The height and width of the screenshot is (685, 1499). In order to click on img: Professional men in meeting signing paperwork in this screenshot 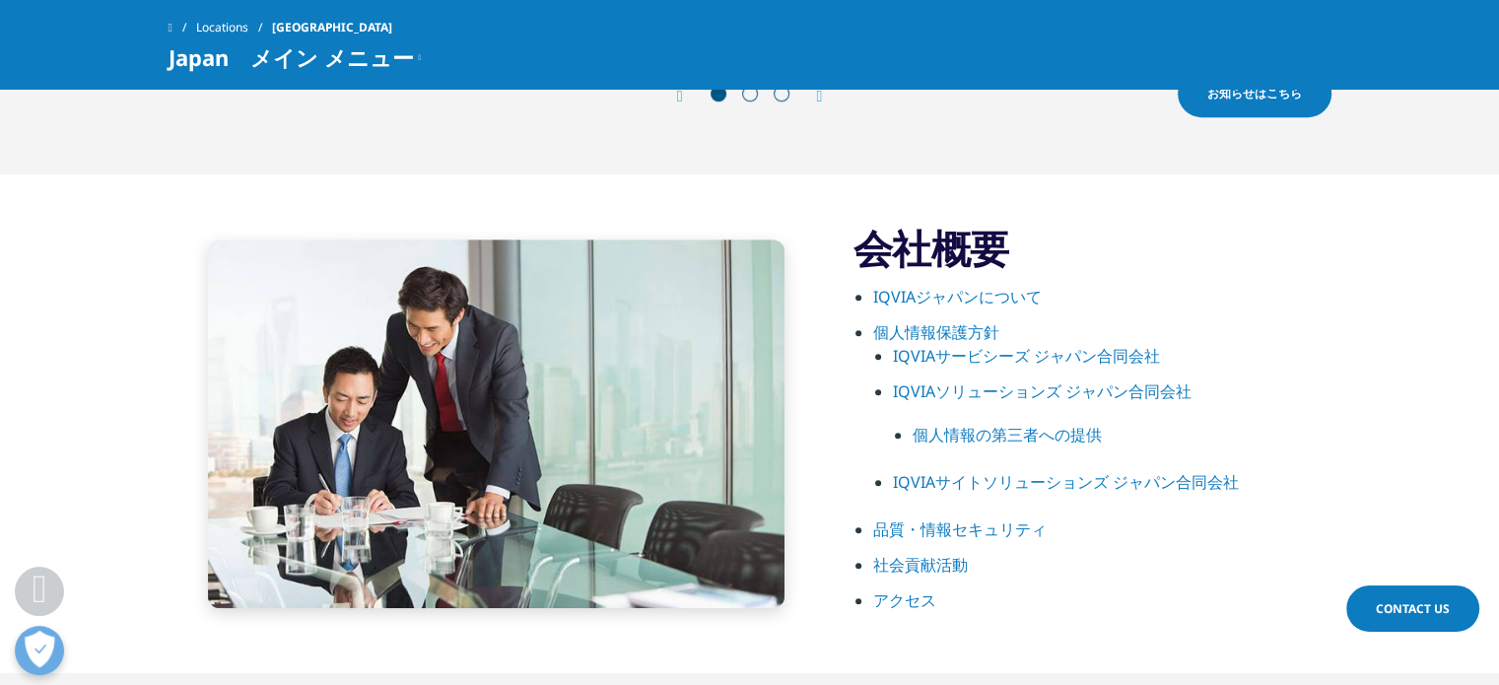, I will do `click(496, 424)`.